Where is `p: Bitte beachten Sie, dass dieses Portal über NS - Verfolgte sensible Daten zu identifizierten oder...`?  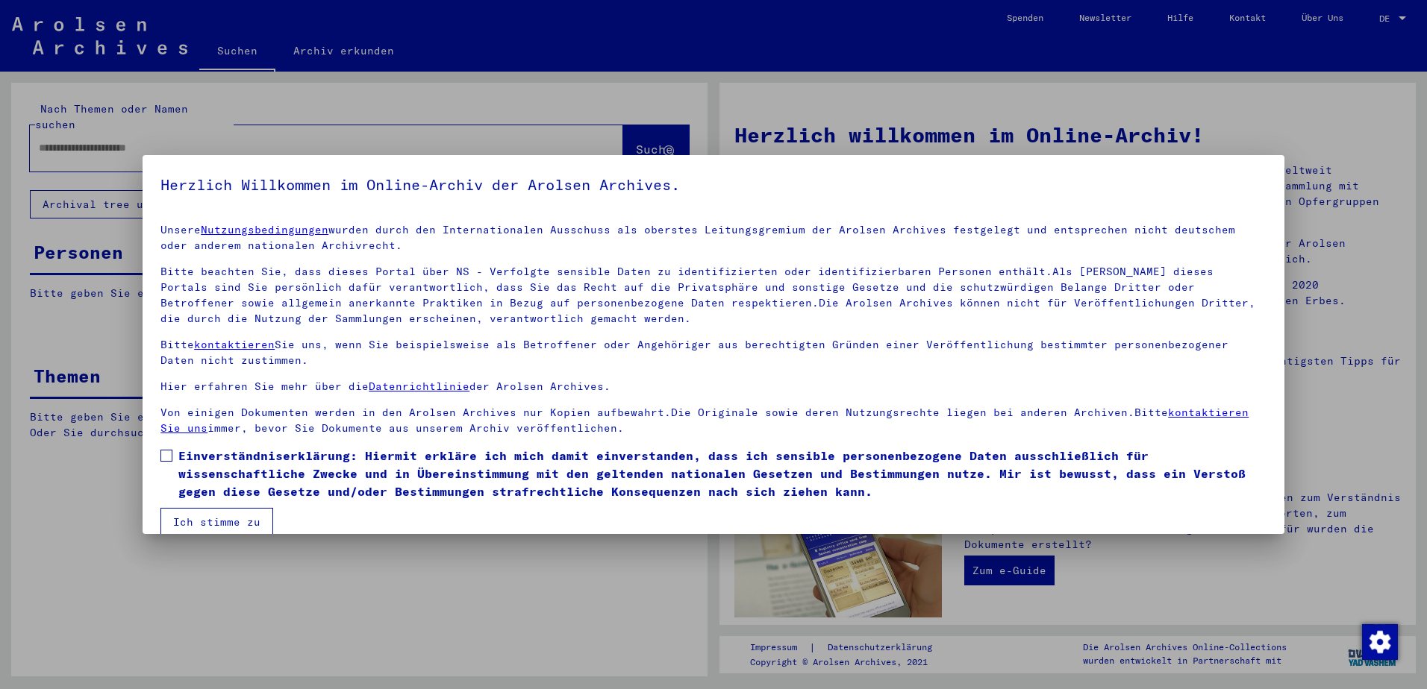
p: Bitte beachten Sie, dass dieses Portal über NS - Verfolgte sensible Daten zu identifizierten oder... is located at coordinates (713, 295).